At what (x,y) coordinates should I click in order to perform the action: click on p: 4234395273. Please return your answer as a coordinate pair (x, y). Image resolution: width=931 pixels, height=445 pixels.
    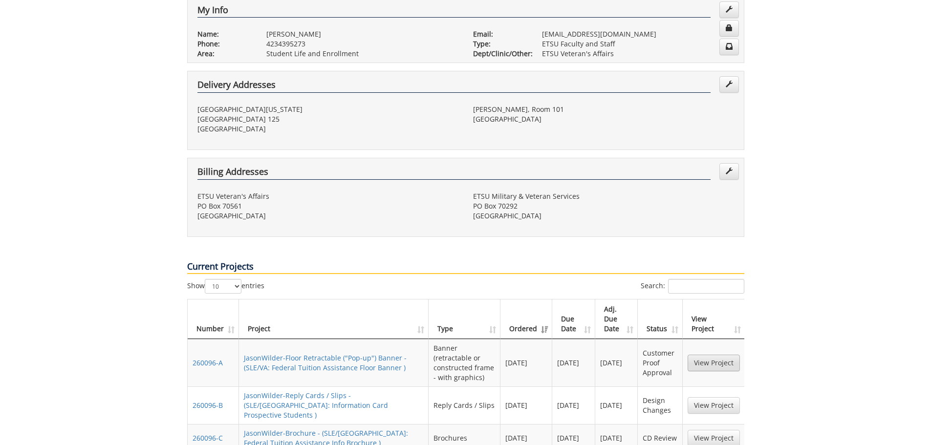
    Looking at the image, I should click on (362, 44).